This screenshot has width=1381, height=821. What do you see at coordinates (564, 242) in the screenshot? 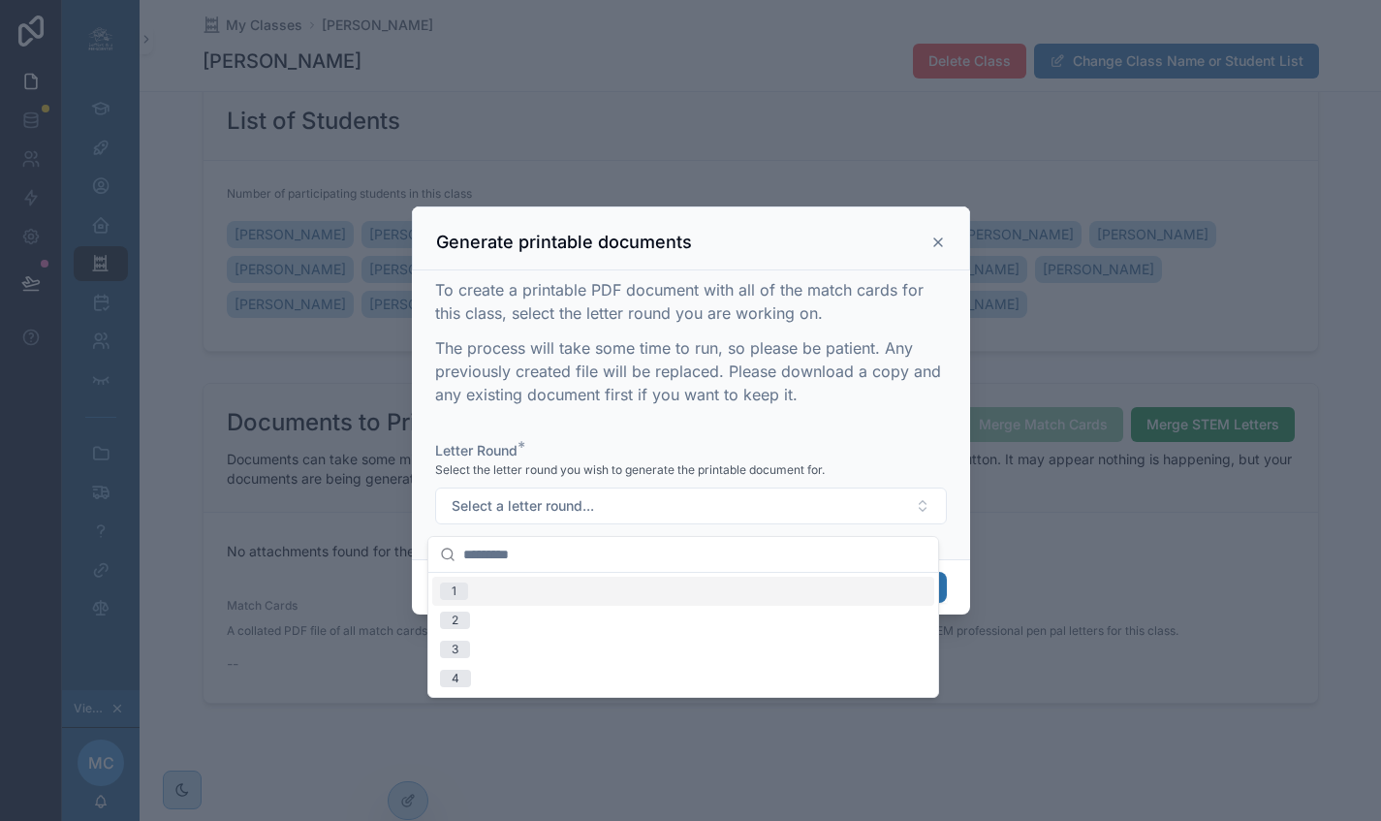
I see `h3: Generate printable documents` at bounding box center [564, 242].